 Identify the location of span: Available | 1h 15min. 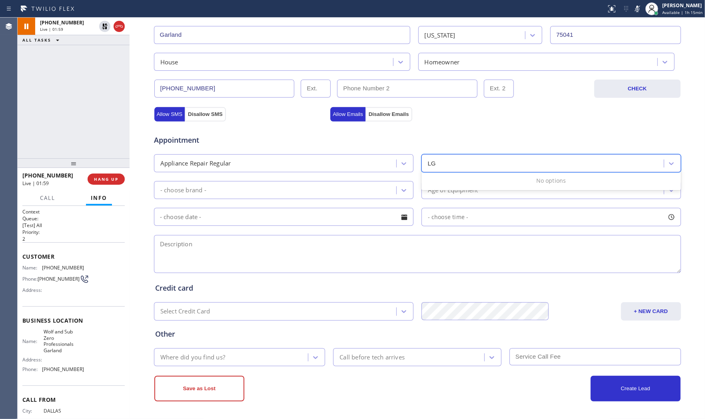
(682, 12).